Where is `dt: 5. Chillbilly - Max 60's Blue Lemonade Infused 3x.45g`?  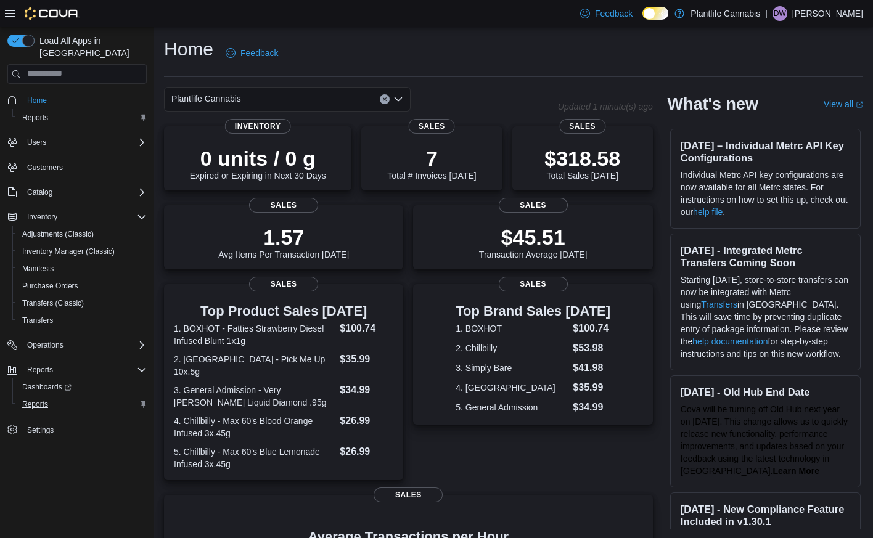
dt: 5. Chillbilly - Max 60's Blue Lemonade Infused 3x.45g is located at coordinates (254, 458).